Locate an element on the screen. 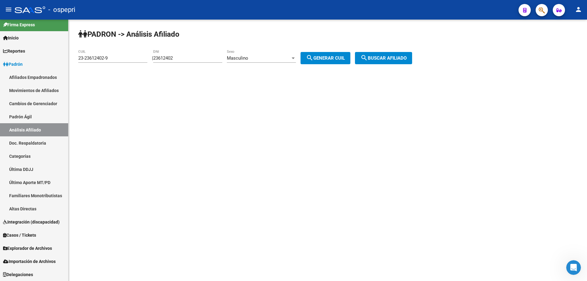 The width and height of the screenshot is (587, 281). mat-icon: person is located at coordinates (578, 9).